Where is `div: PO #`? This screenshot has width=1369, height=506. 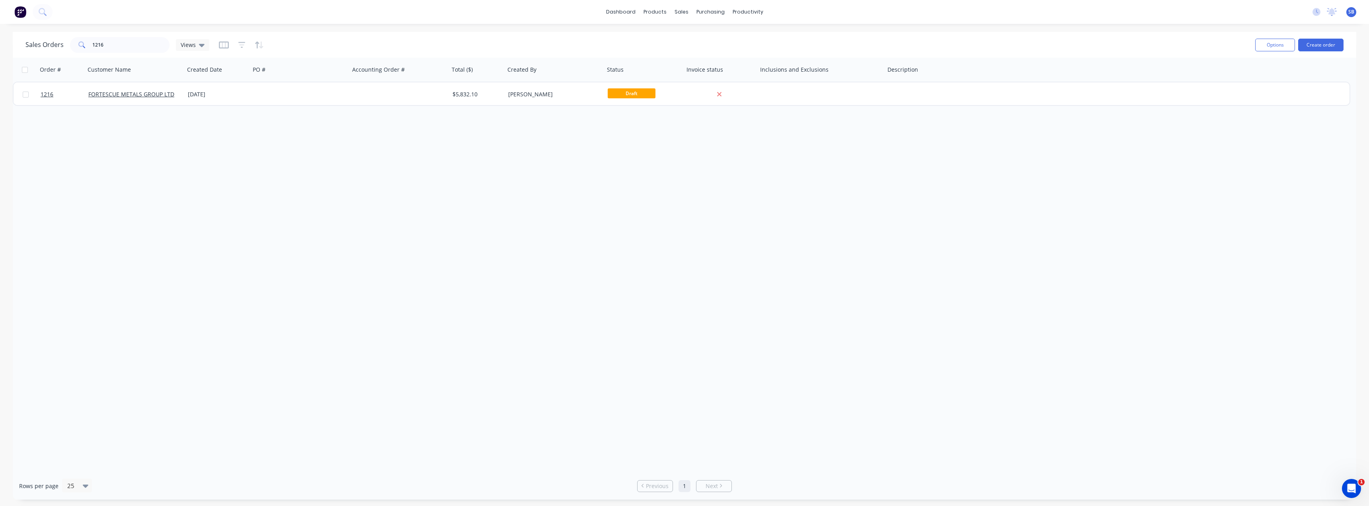 div: PO # is located at coordinates (259, 70).